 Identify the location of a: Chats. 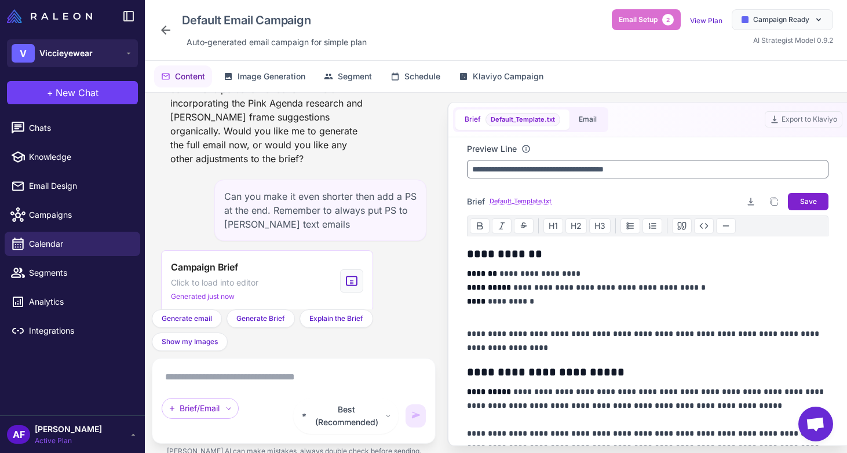
(72, 128).